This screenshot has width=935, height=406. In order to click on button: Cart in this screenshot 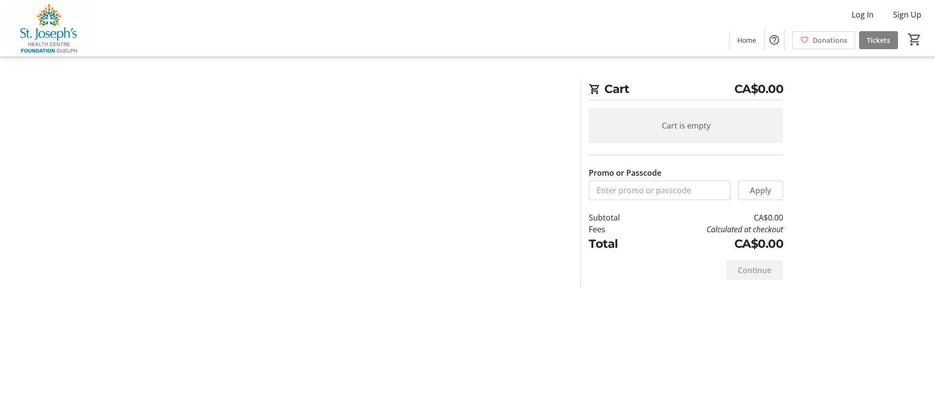, I will do `click(914, 39)`.